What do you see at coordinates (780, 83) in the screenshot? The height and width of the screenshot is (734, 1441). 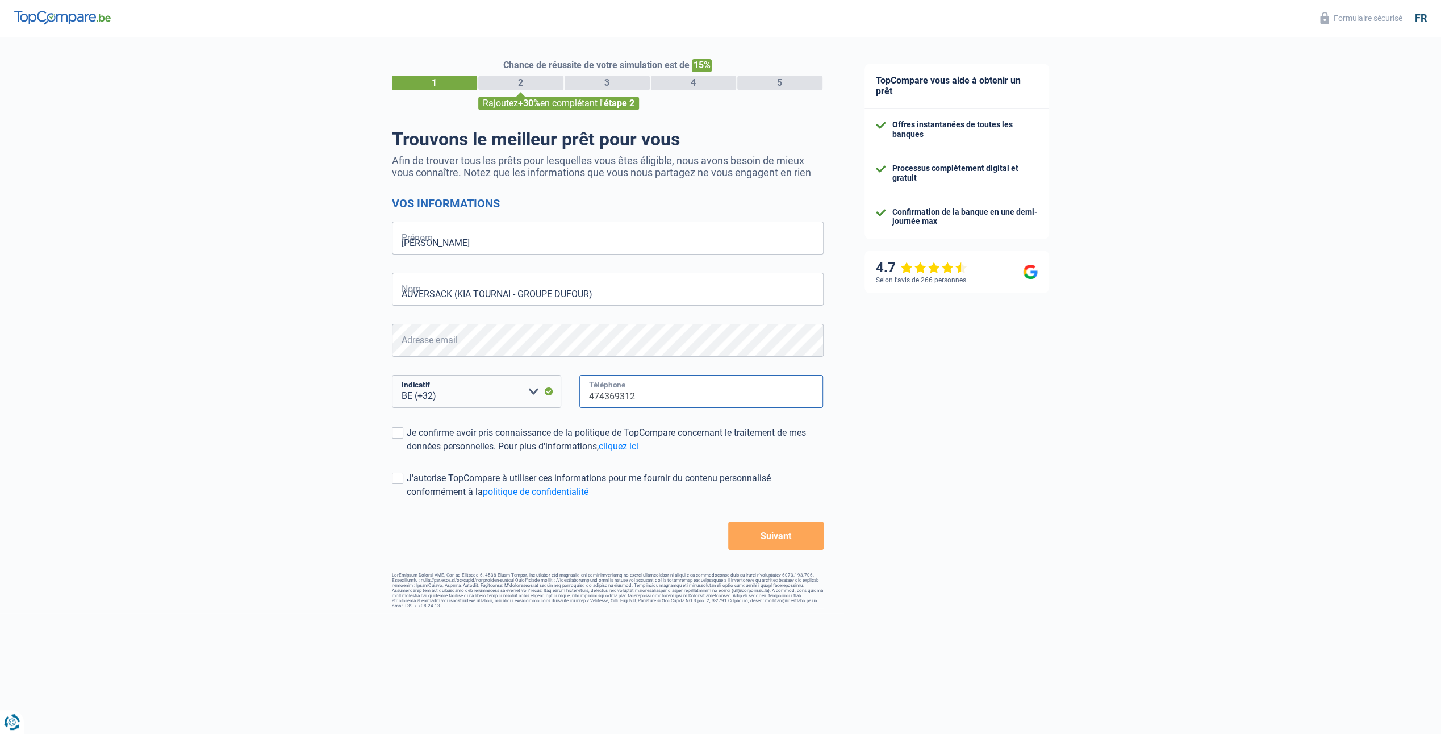 I see `div: 5` at bounding box center [780, 83].